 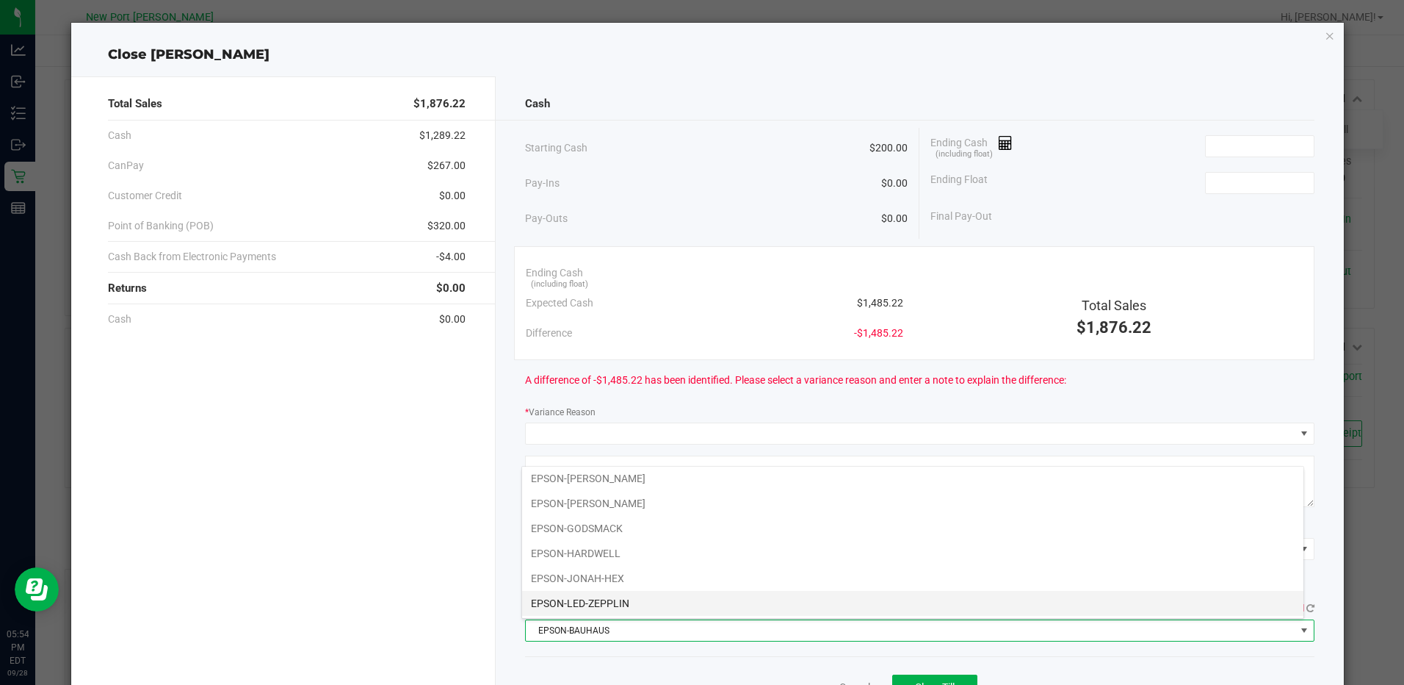 What do you see at coordinates (959, 183) in the screenshot?
I see `span: Ending Float` at bounding box center [959, 183].